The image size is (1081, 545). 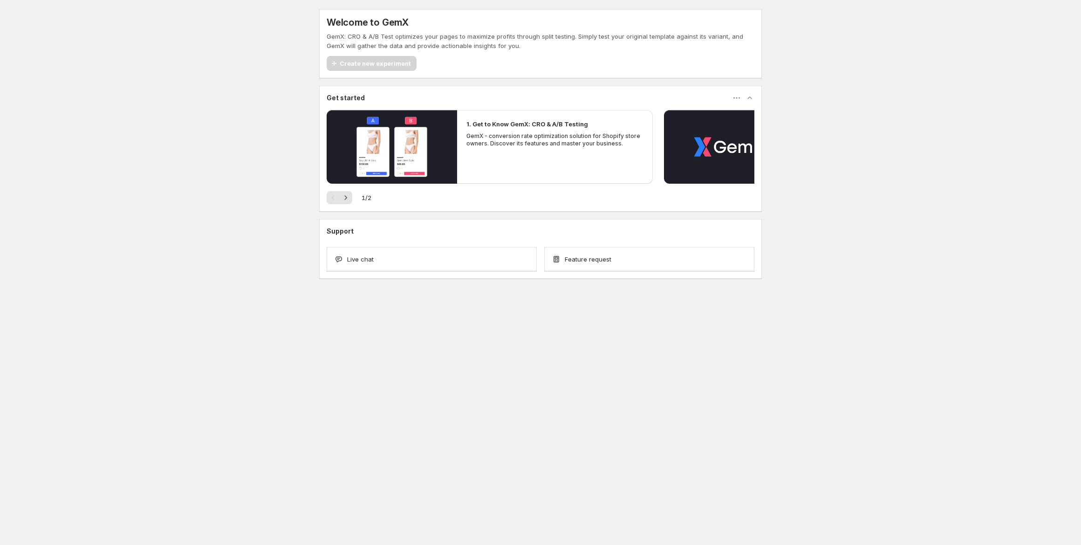 I want to click on h2: 1. Get to Know GemX: CRO & A/B Testing, so click(x=527, y=124).